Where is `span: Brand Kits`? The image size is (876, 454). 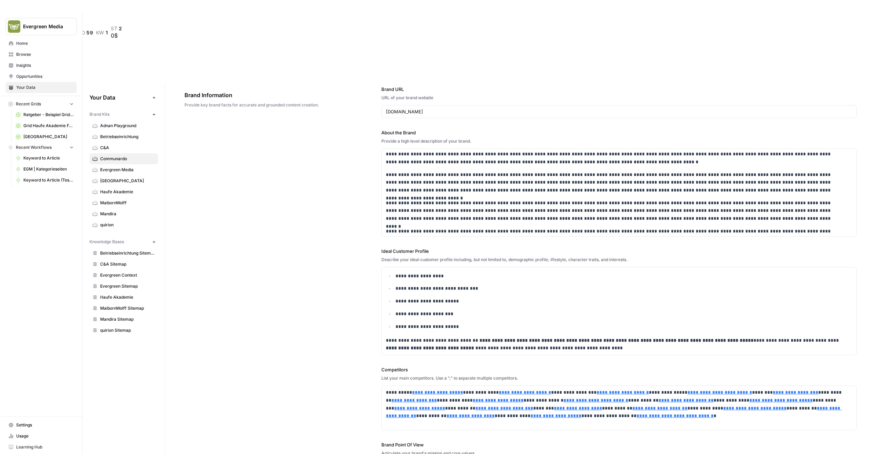
span: Brand Kits is located at coordinates (100, 114).